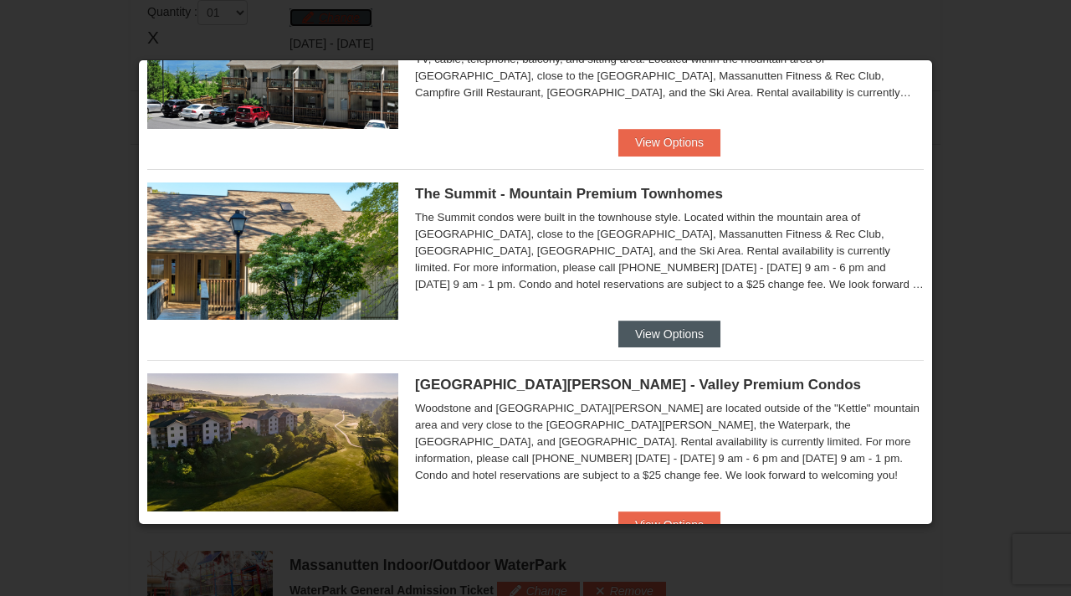 The image size is (1071, 596). Describe the element at coordinates (273, 251) in the screenshot. I see `img: 19219034-1-0eee7e00.jpg` at that location.